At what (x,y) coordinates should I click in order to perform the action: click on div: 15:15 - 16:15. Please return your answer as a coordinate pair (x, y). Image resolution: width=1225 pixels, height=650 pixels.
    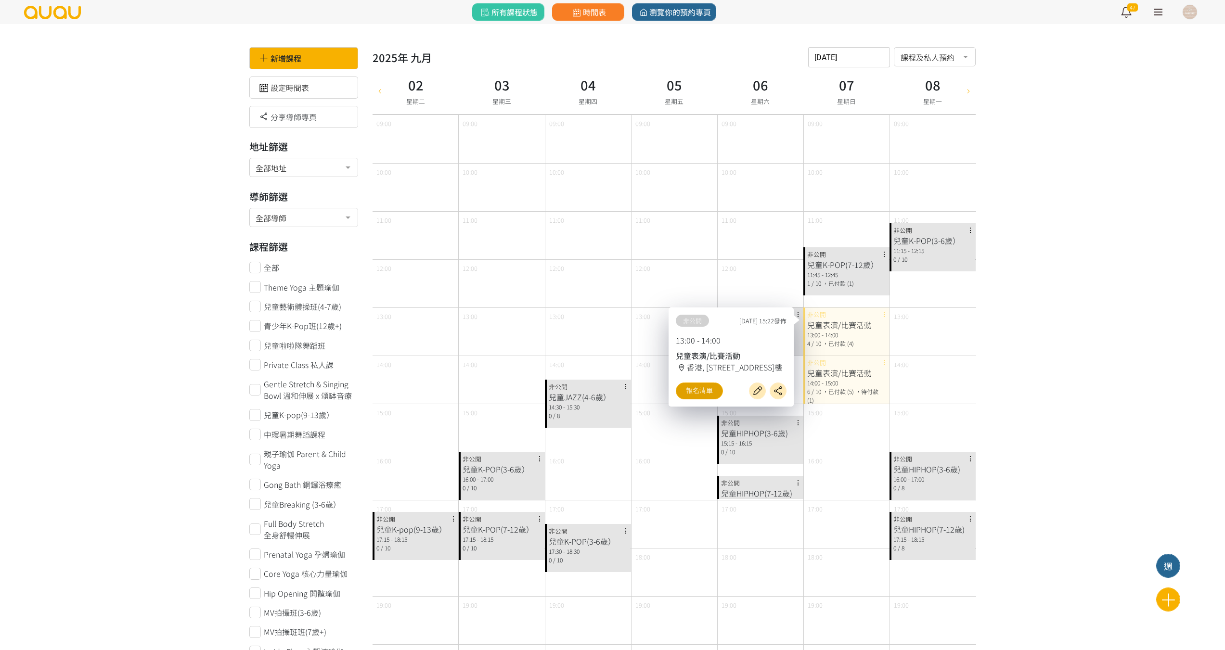
    Looking at the image, I should click on (760, 443).